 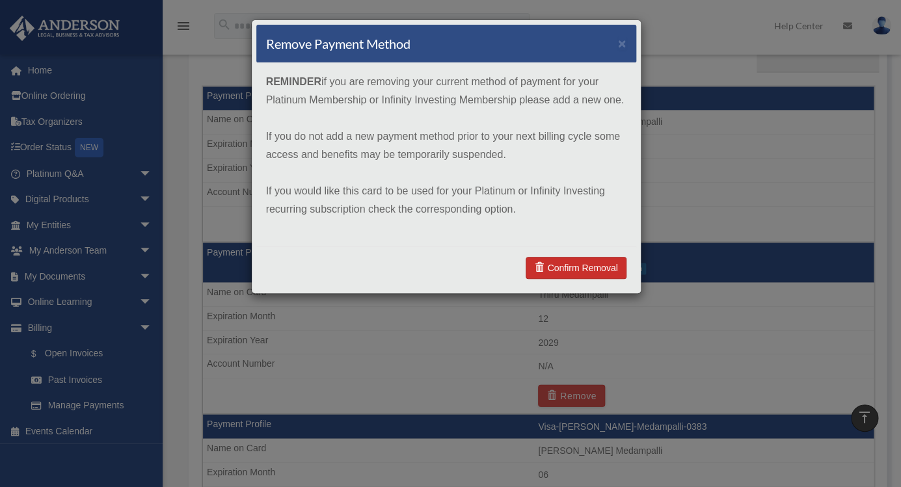 I want to click on p: If you would like this card to be used for your Platinum or Infinity Investing recurring subscrip..., so click(x=446, y=200).